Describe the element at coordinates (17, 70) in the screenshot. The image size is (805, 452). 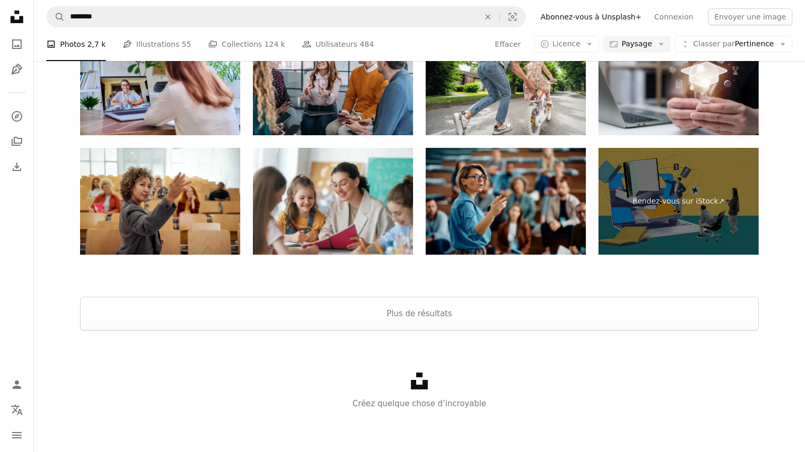
I see `a: Illustrations` at that location.